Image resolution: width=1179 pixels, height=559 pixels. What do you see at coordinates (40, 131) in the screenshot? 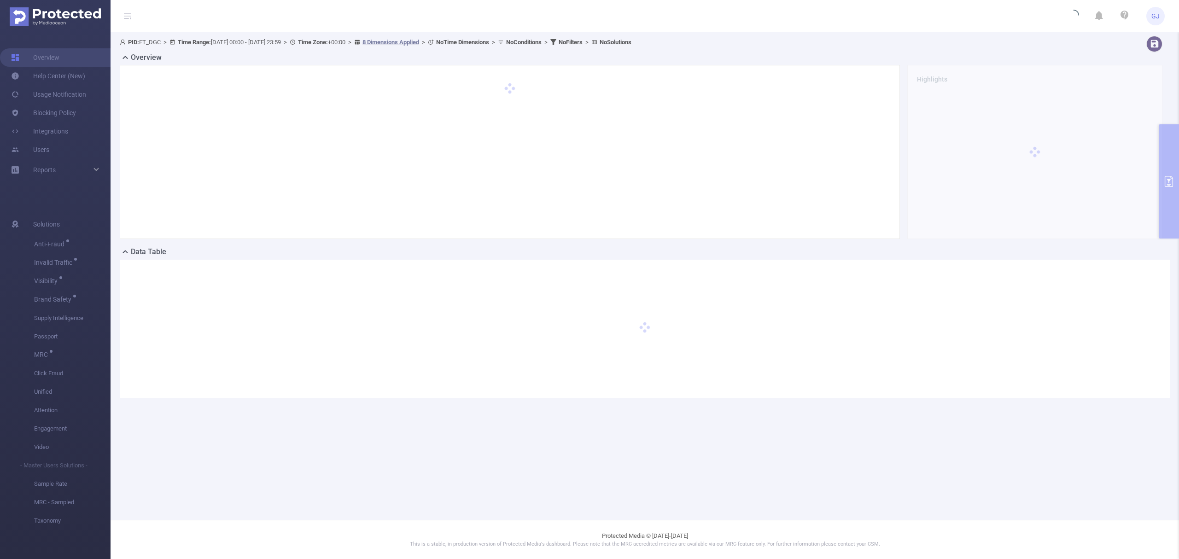
I see `a: Integrations` at bounding box center [40, 131].